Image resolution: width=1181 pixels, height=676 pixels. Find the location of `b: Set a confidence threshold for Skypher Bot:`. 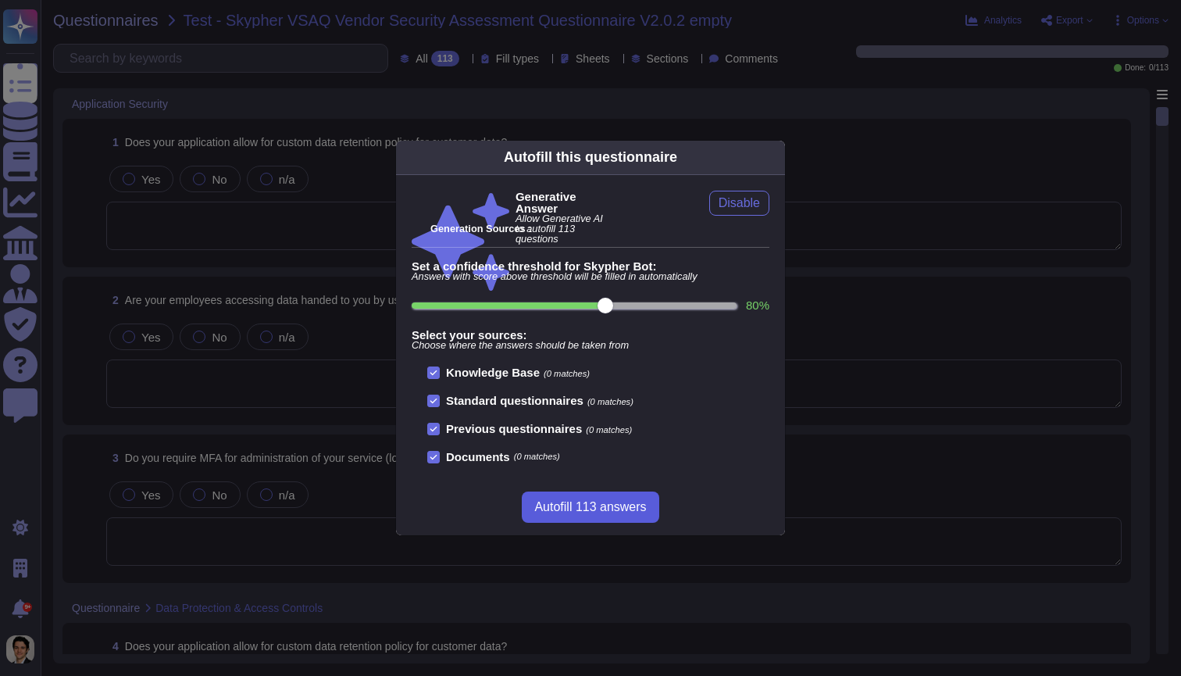

b: Set a confidence threshold for Skypher Bot: is located at coordinates (591, 266).